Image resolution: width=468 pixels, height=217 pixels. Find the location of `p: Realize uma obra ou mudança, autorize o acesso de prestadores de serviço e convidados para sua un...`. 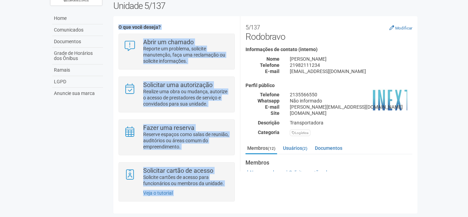

p: Realize uma obra ou mudança, autorize o acesso de prestadores de serviço e convidados para sua un... is located at coordinates (186, 98).